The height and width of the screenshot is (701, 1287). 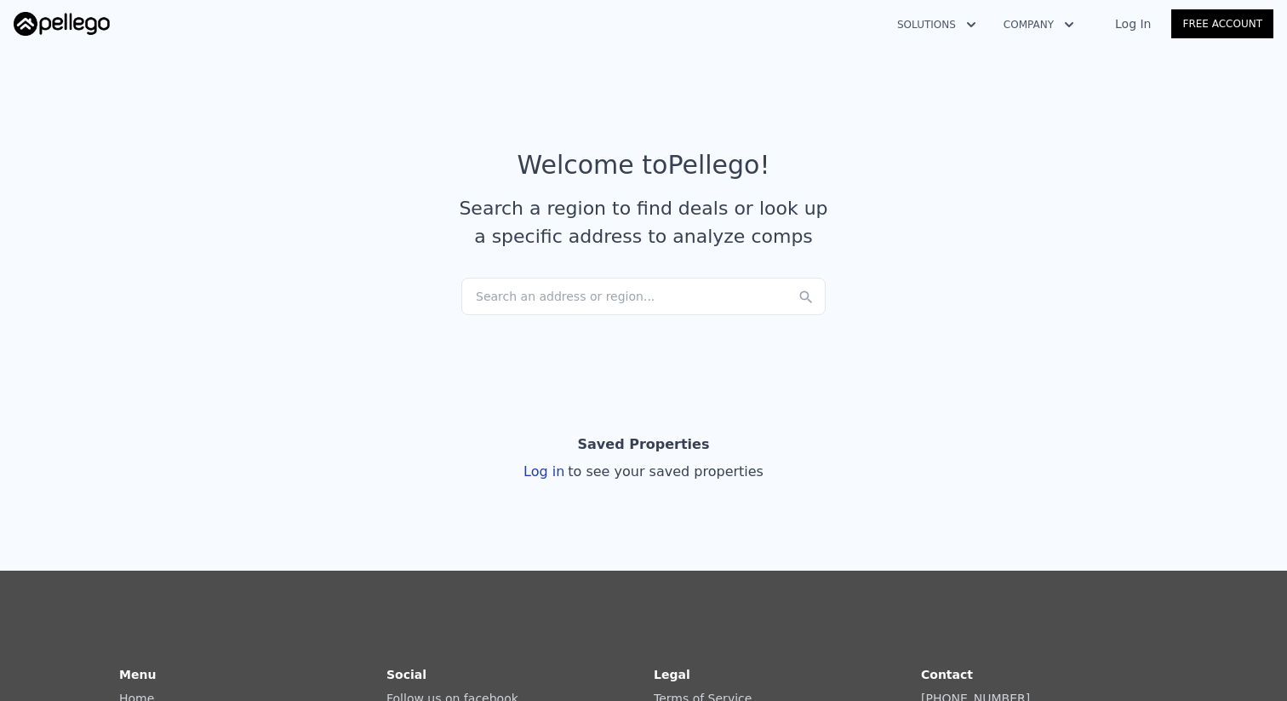 I want to click on img: Pellego, so click(x=61, y=24).